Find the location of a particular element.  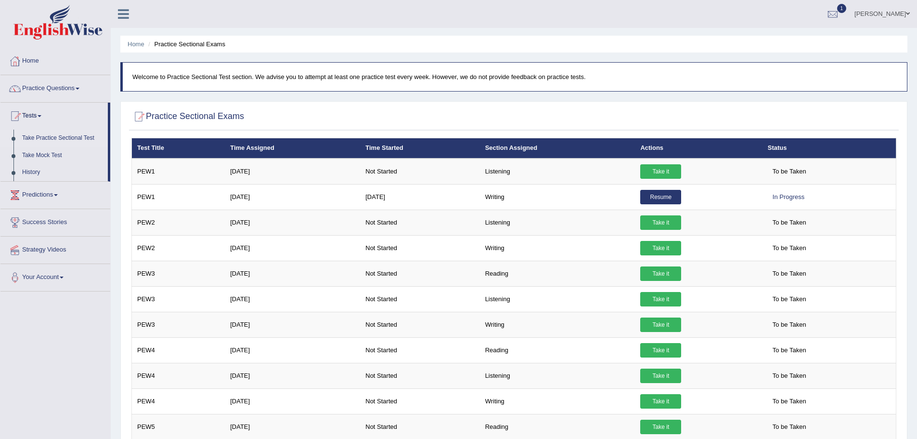

div: In Progress is located at coordinates (789, 197).